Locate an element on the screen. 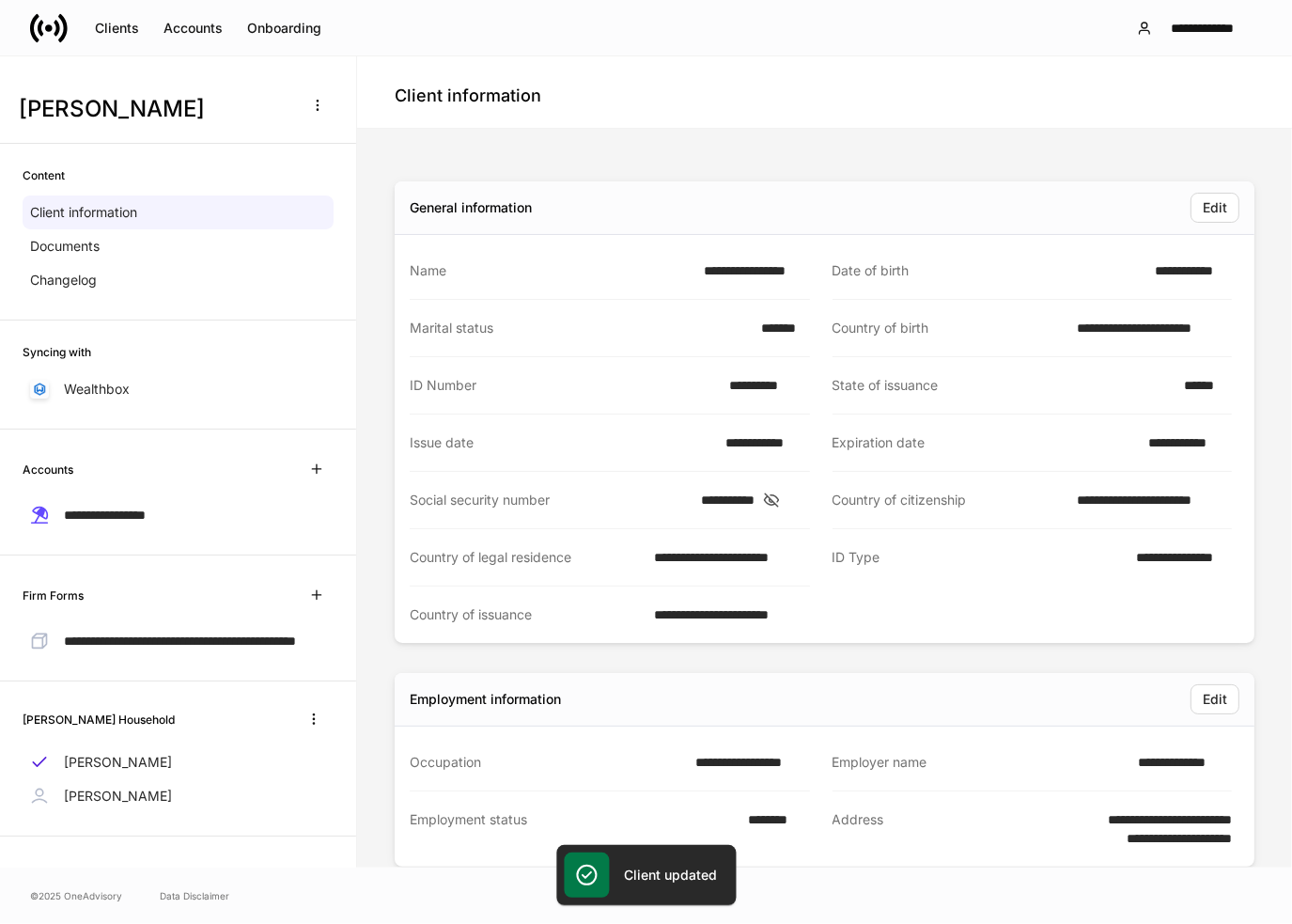 The height and width of the screenshot is (924, 1292). a: Documents is located at coordinates (177, 246).